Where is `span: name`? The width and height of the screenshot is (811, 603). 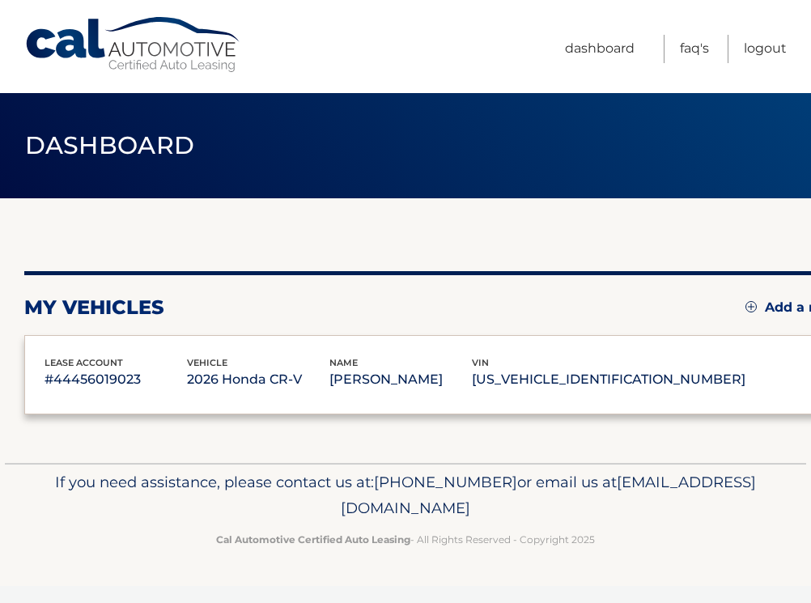
span: name is located at coordinates (343, 363).